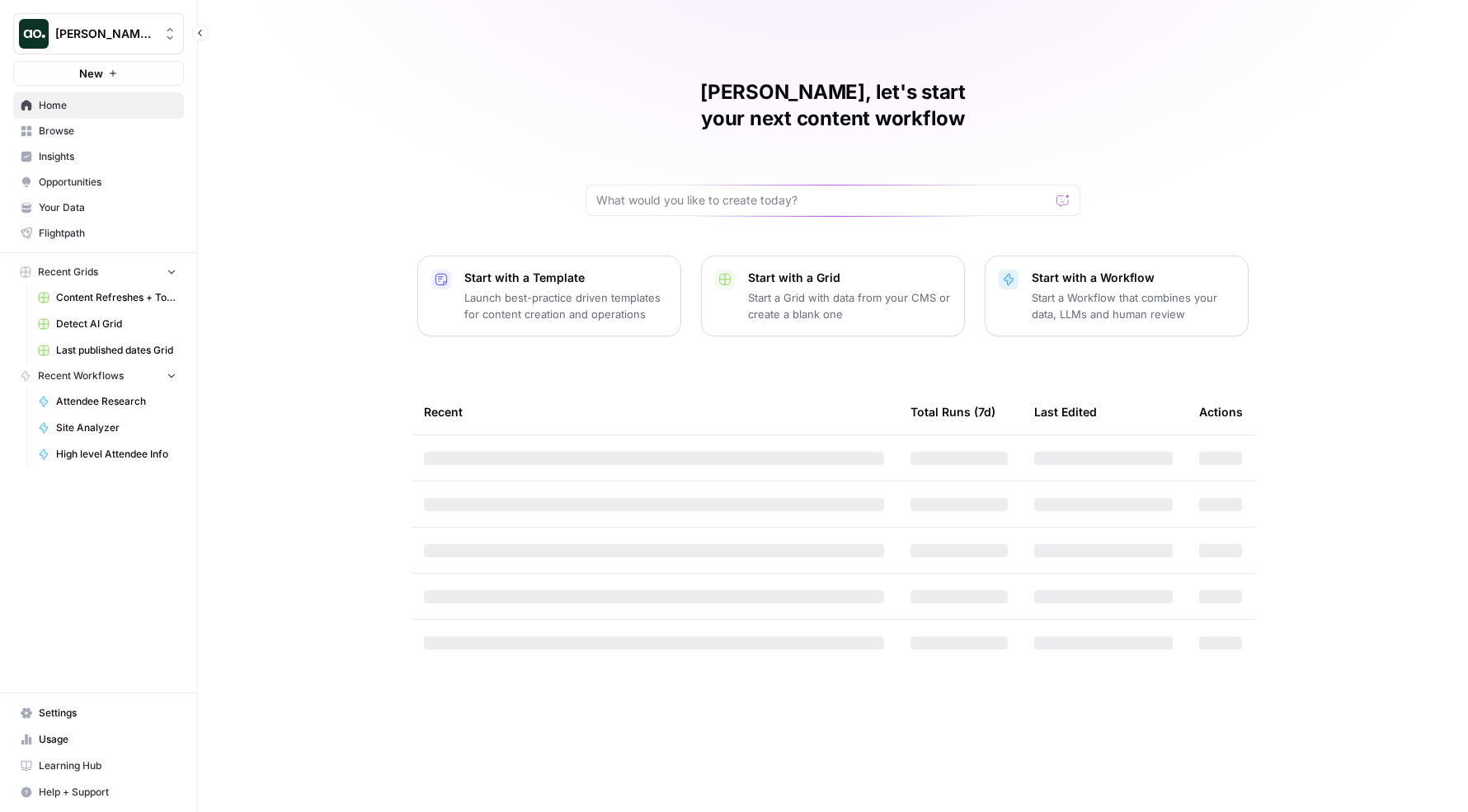  Describe the element at coordinates (107, 233) in the screenshot. I see `span: Flightpath` at that location.